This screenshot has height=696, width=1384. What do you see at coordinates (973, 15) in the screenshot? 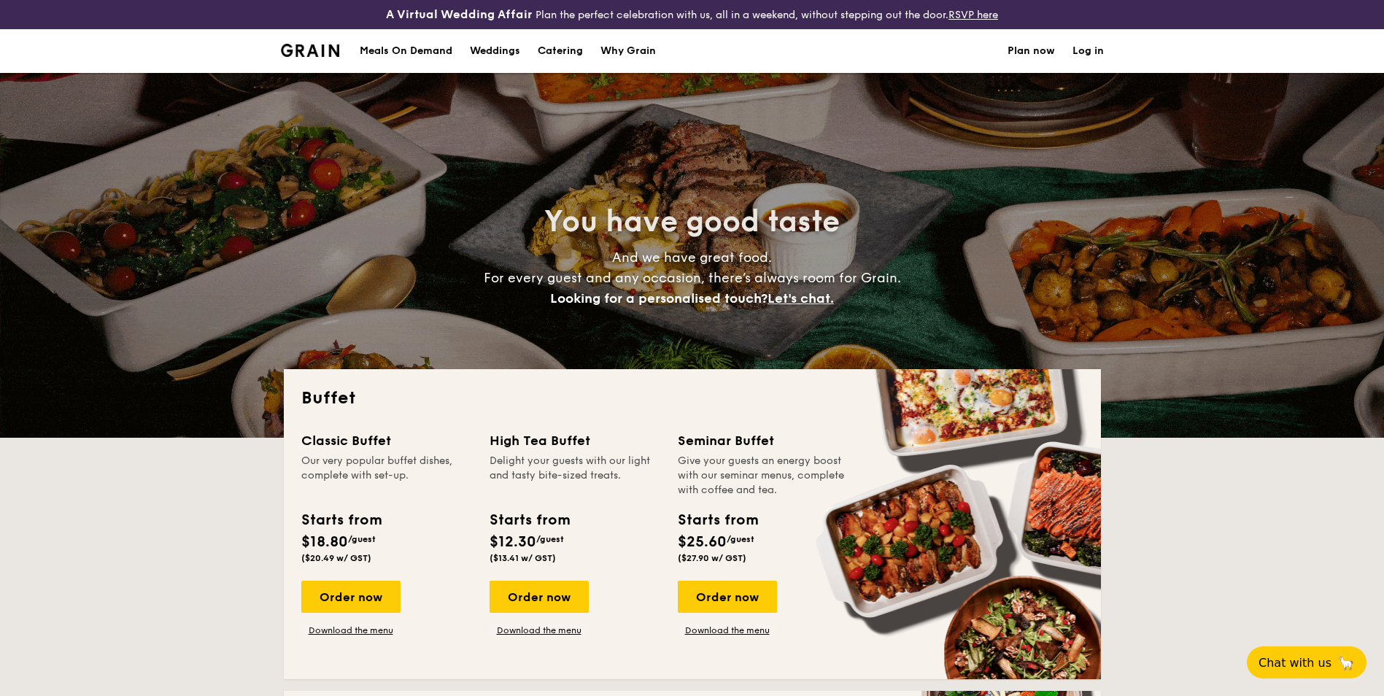
I see `a: RSVP here` at bounding box center [973, 15].